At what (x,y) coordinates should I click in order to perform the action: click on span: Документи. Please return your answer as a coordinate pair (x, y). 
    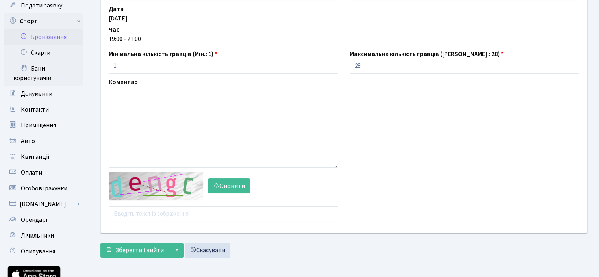
    Looking at the image, I should click on (37, 94).